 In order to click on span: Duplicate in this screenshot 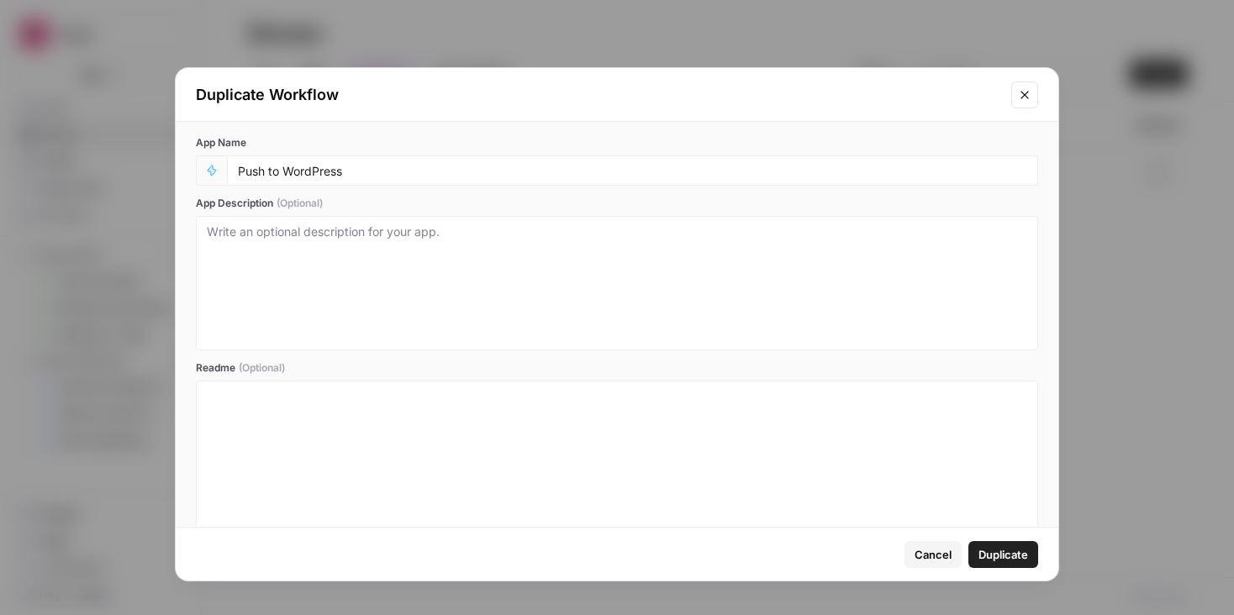, I will do `click(1003, 555)`.